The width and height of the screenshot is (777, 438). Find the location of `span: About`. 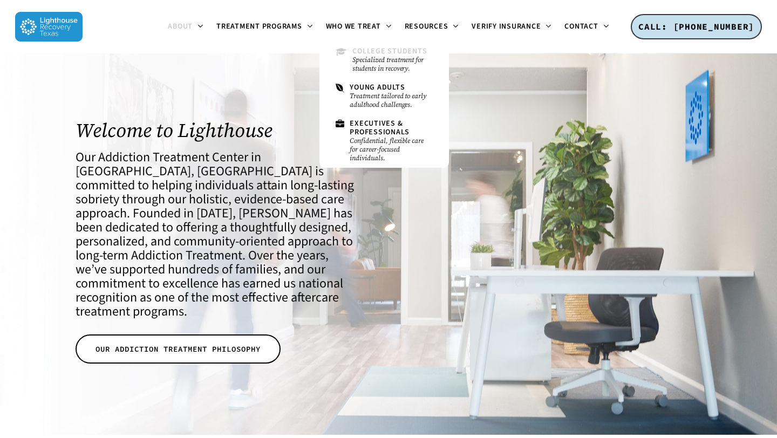

span: About is located at coordinates (180, 26).